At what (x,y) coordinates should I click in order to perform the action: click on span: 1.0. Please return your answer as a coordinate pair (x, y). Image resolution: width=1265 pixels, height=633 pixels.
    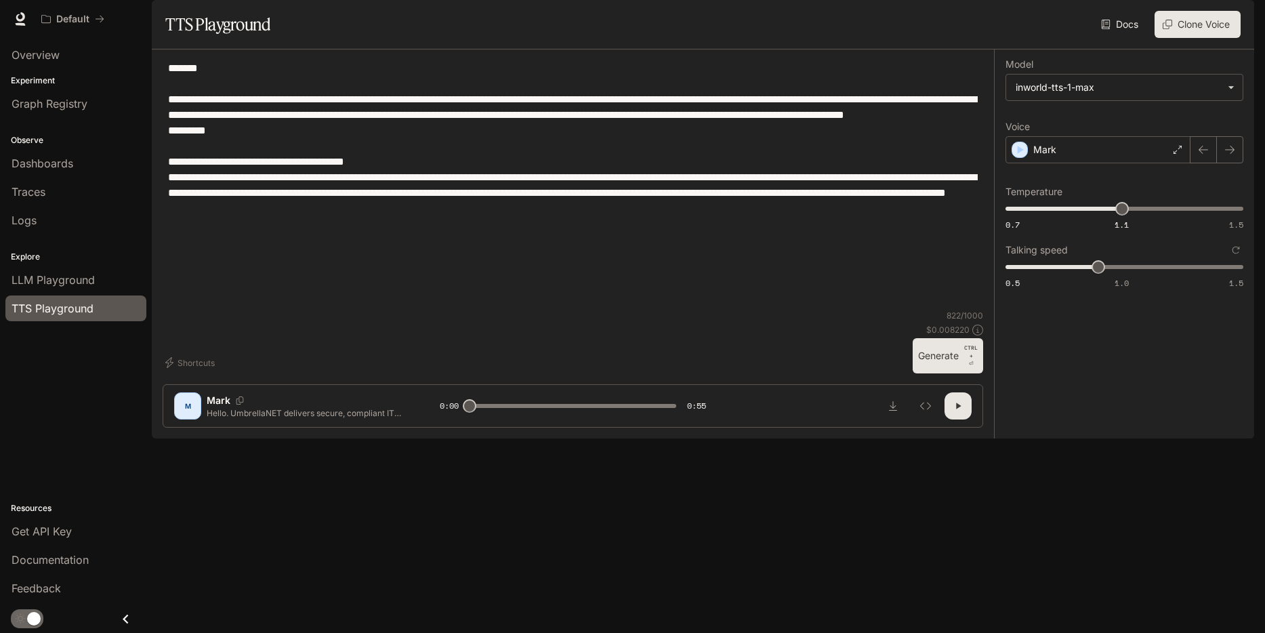
    Looking at the image, I should click on (1121, 282).